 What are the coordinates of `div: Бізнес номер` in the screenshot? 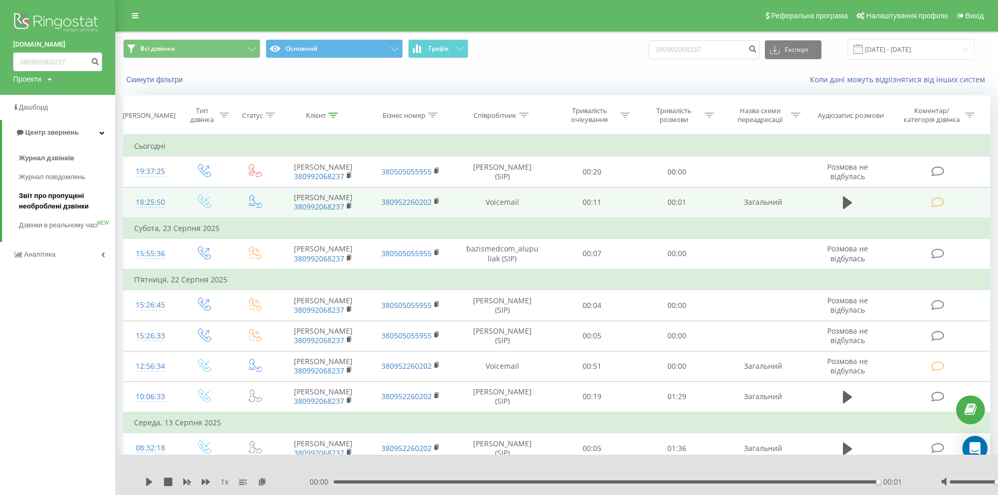 It's located at (404, 115).